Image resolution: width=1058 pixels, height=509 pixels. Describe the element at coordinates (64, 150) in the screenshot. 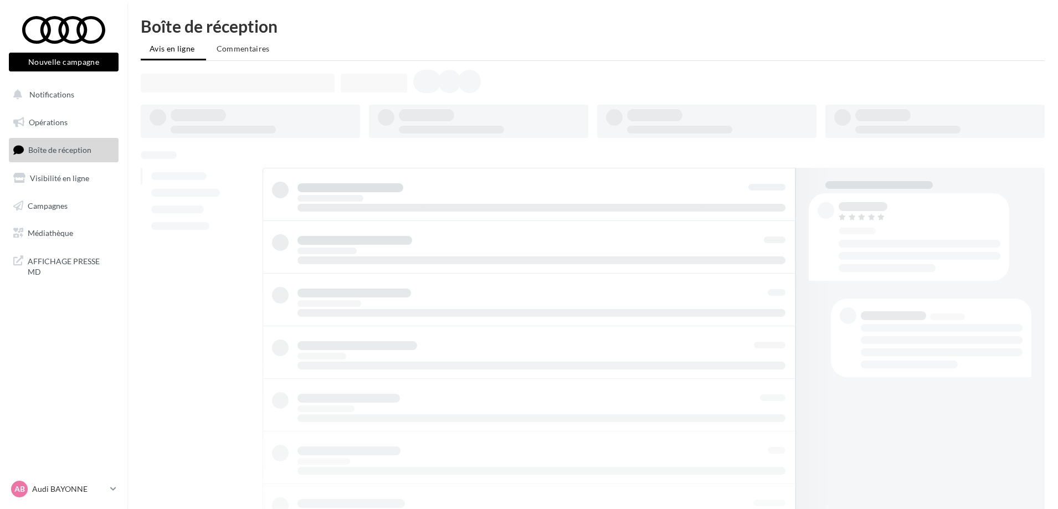

I see `a: Boîte de réception` at that location.